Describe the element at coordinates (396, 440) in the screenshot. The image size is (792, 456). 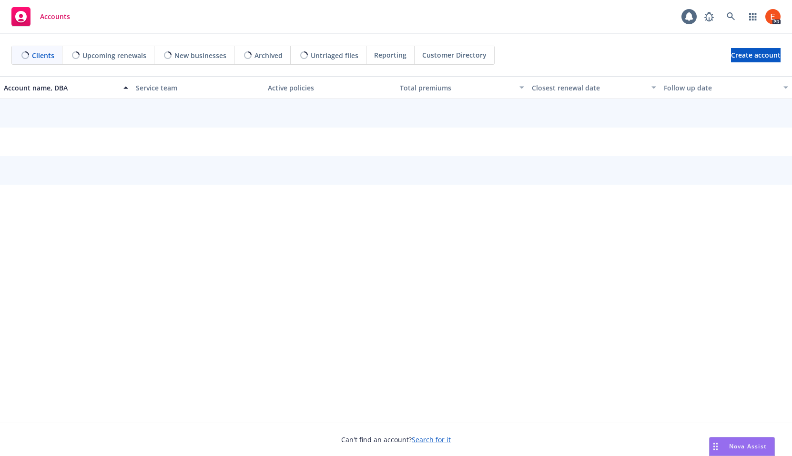
I see `span: Can't find an account?` at that location.